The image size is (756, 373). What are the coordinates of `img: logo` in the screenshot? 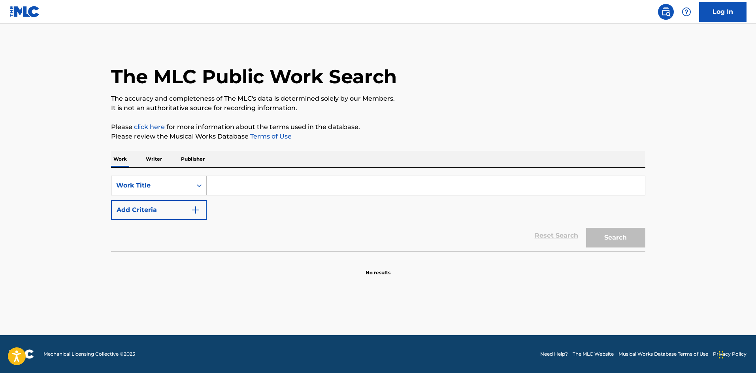 It's located at (22, 354).